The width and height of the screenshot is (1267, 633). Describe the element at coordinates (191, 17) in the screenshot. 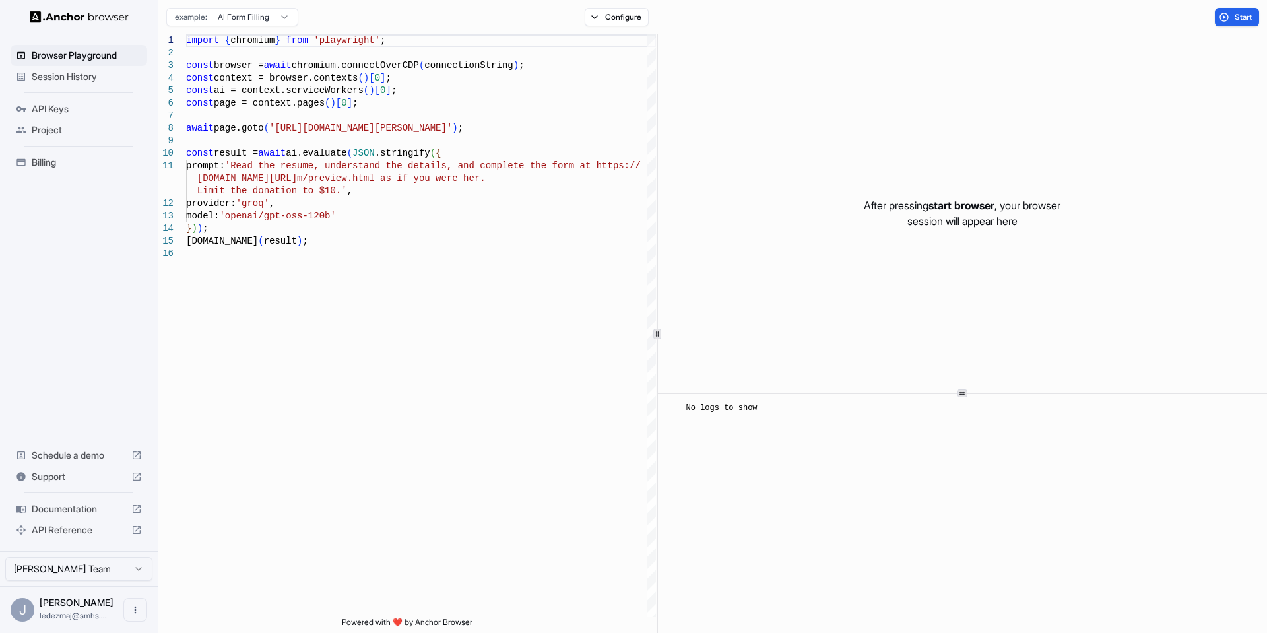

I see `span: example:` at that location.